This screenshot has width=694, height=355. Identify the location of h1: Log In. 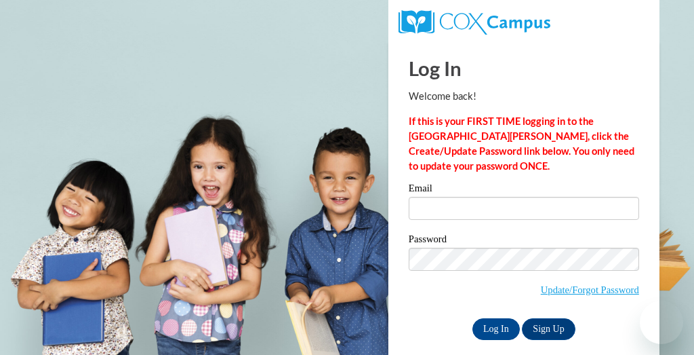
(524, 68).